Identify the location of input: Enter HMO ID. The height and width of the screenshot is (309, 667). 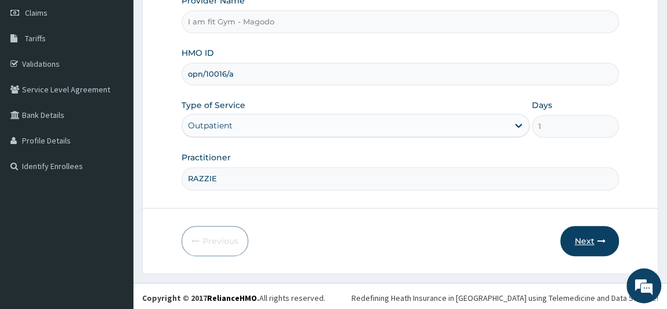
(400, 74).